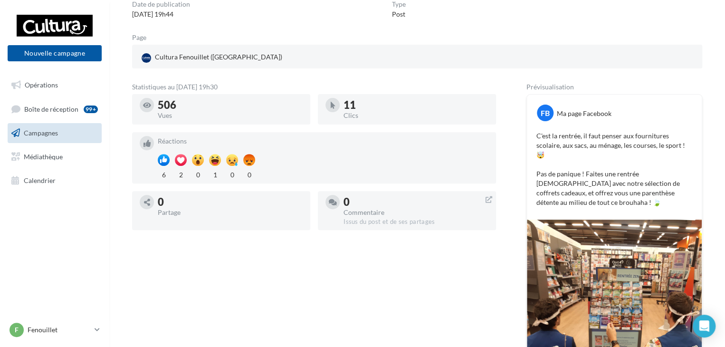  What do you see at coordinates (584, 114) in the screenshot?
I see `div: Ma page Facebook` at bounding box center [584, 114].